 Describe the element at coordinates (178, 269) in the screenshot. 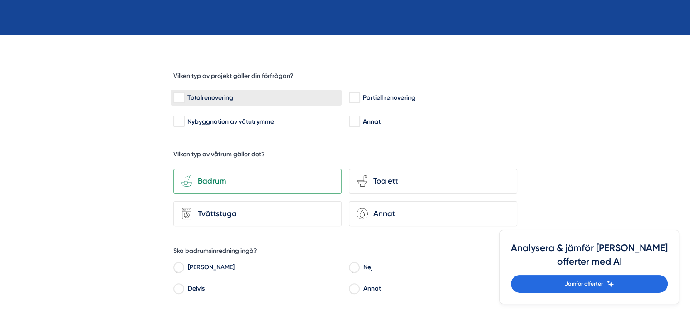

I see `input: Ja` at that location.